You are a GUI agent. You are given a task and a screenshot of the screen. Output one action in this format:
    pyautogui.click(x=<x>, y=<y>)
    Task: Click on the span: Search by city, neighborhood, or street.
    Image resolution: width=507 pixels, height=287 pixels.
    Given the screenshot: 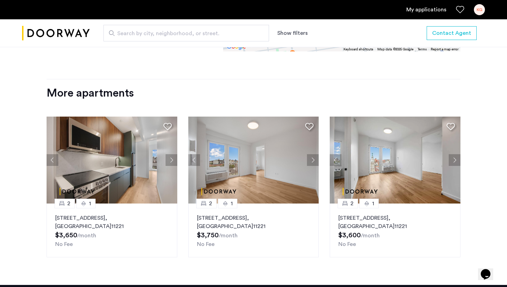 What is the action you would take?
    pyautogui.click(x=183, y=33)
    